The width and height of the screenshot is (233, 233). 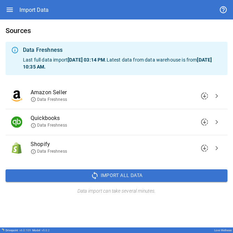 I want to click on img: Quickbooks, so click(x=17, y=122).